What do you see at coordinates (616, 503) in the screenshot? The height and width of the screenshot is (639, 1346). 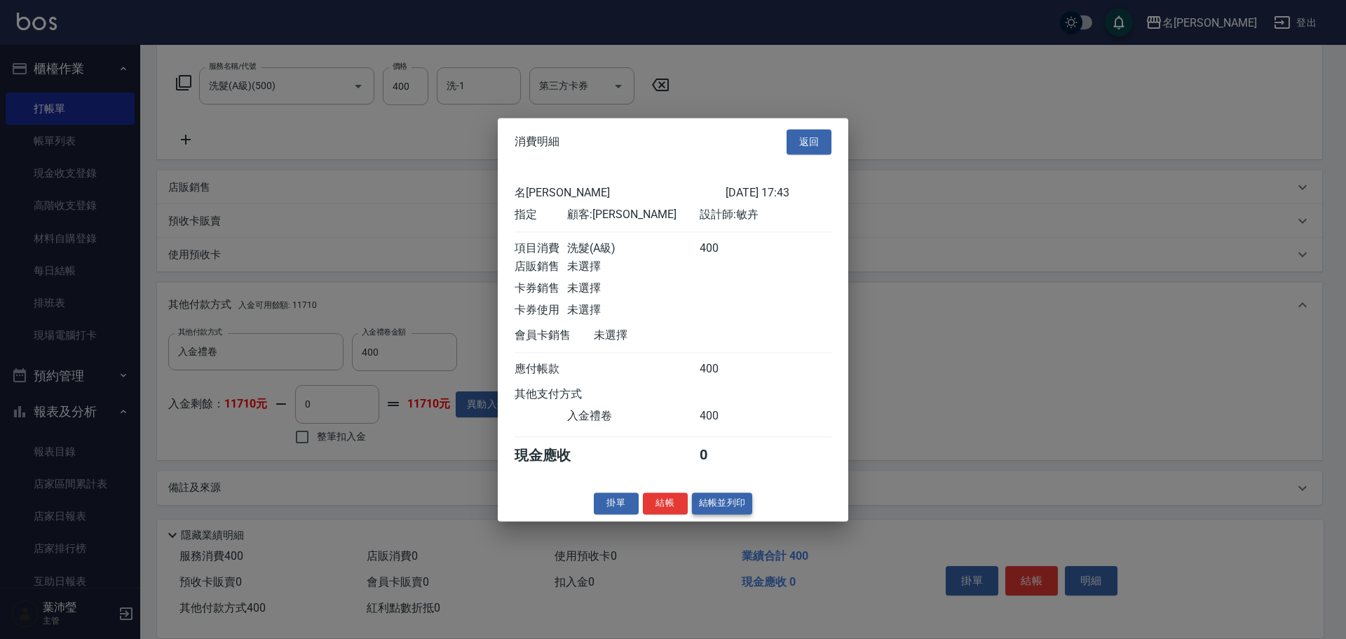 I see `button: 掛單` at bounding box center [616, 503].